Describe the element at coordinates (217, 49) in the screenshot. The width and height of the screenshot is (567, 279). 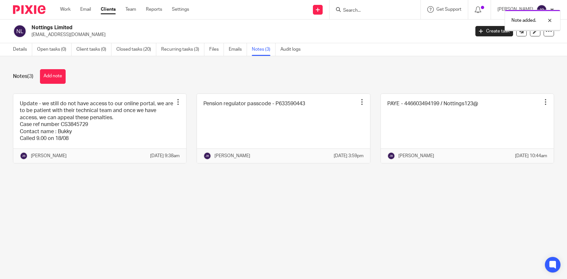
I see `a: Files` at that location.